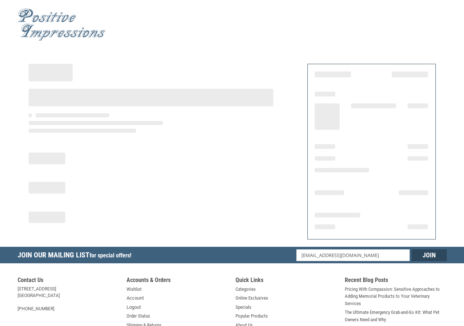 The height and width of the screenshot is (326, 464). What do you see at coordinates (245, 289) in the screenshot?
I see `a: Categories` at bounding box center [245, 289].